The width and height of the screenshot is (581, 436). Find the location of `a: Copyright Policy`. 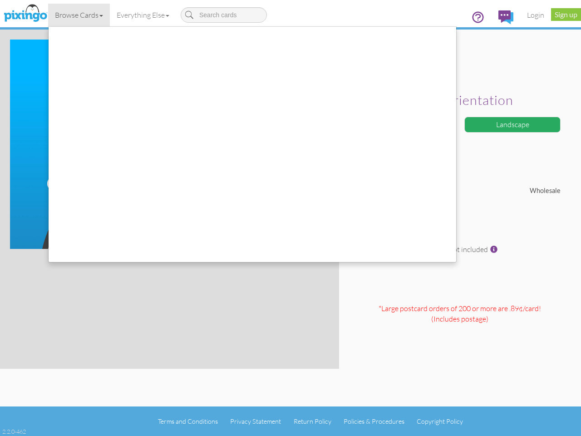

a: Copyright Policy is located at coordinates (440, 421).